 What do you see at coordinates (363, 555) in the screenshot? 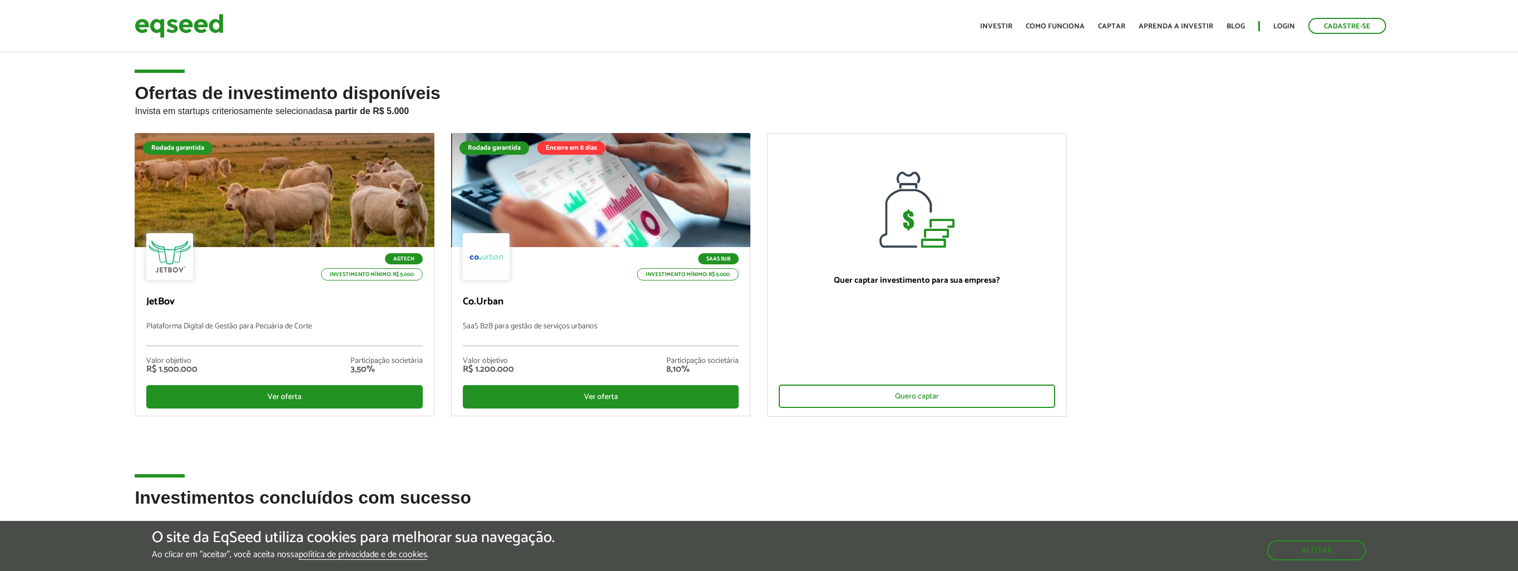
I see `a: política de privacidade e de cookies` at bounding box center [363, 555].